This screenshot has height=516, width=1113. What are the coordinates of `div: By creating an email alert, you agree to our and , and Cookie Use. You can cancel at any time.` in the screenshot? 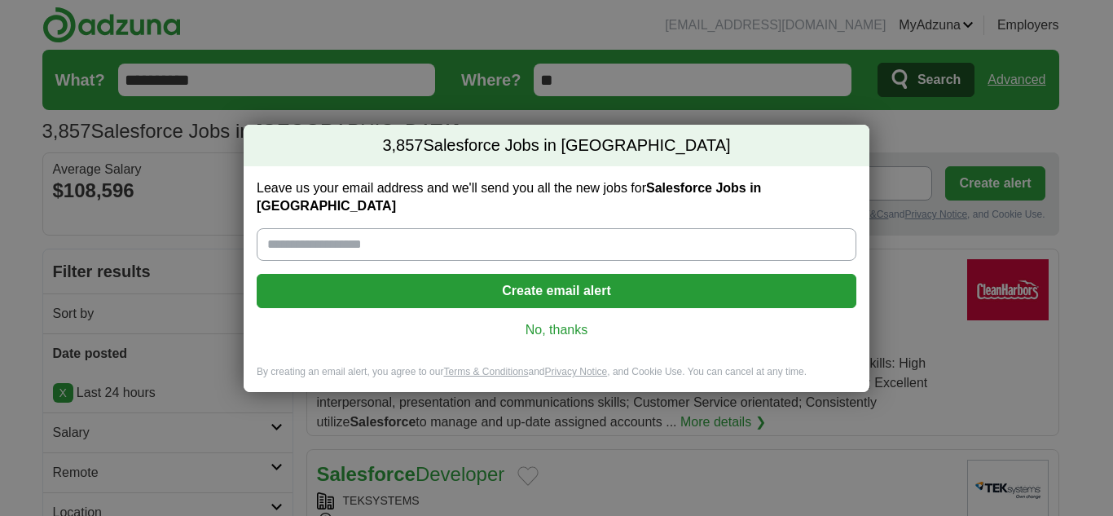 It's located at (557, 378).